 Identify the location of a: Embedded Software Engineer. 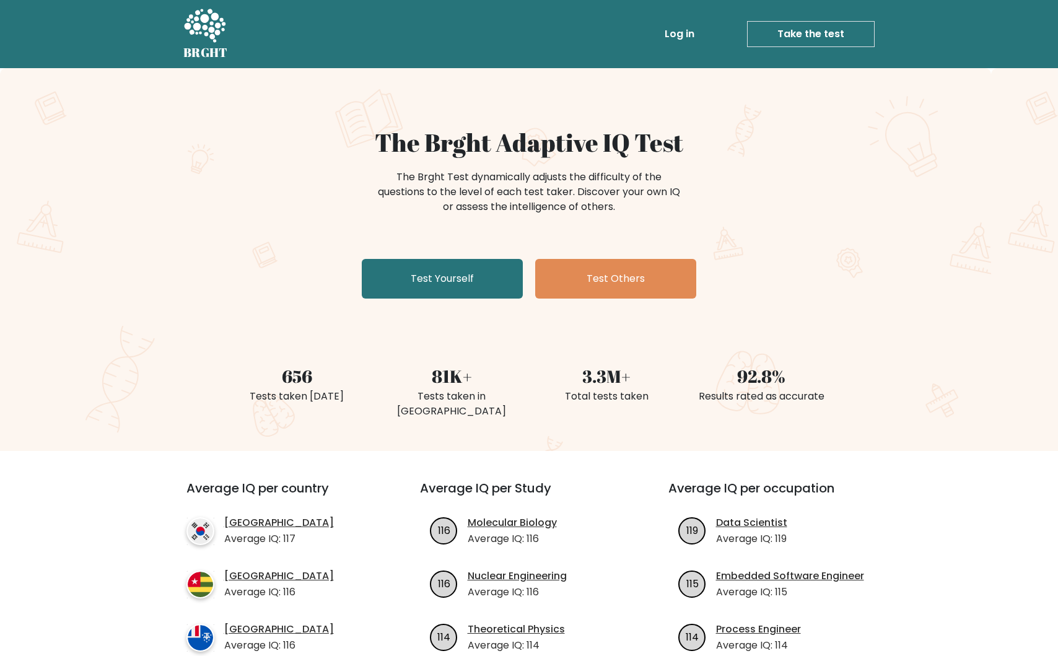
(790, 576).